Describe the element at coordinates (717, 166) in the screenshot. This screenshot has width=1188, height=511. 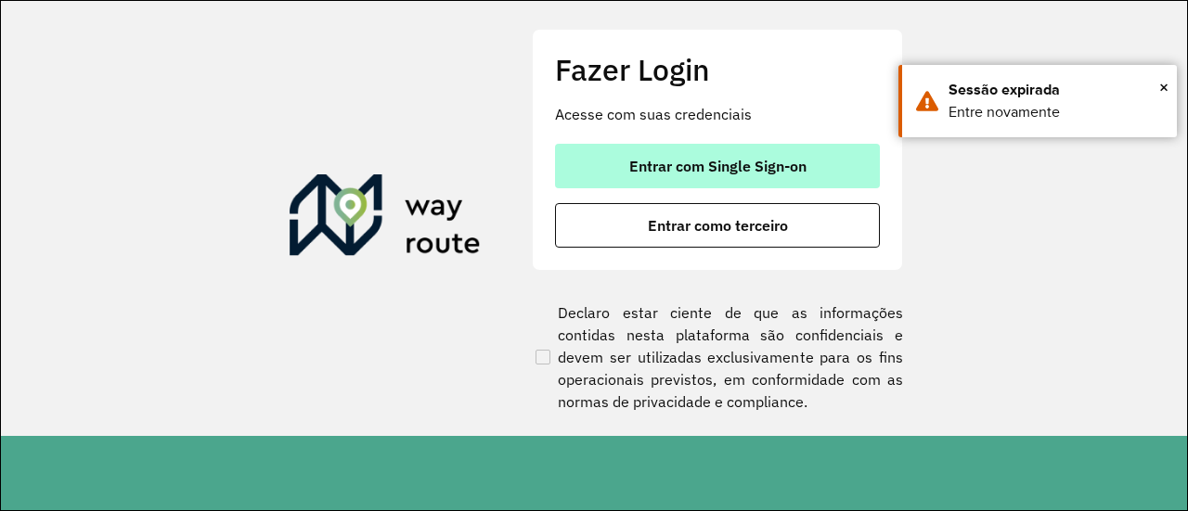
I see `span: Entrar com Single Sign-on` at that location.